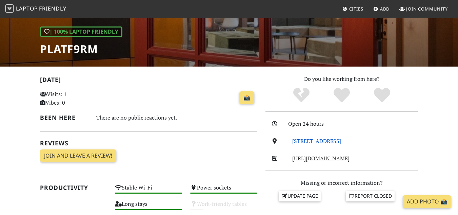 The width and height of the screenshot is (458, 215). I want to click on a: Report closed, so click(370, 196).